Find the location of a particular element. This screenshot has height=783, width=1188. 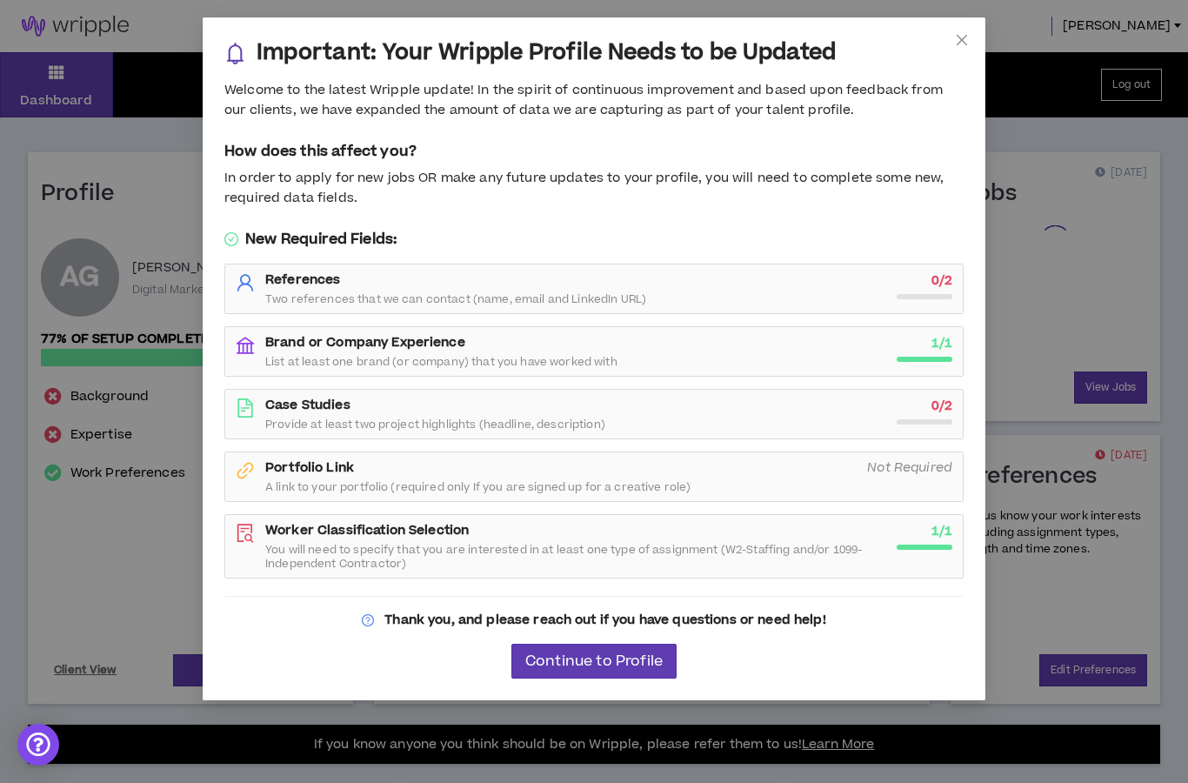

span: link is located at coordinates (245, 470).